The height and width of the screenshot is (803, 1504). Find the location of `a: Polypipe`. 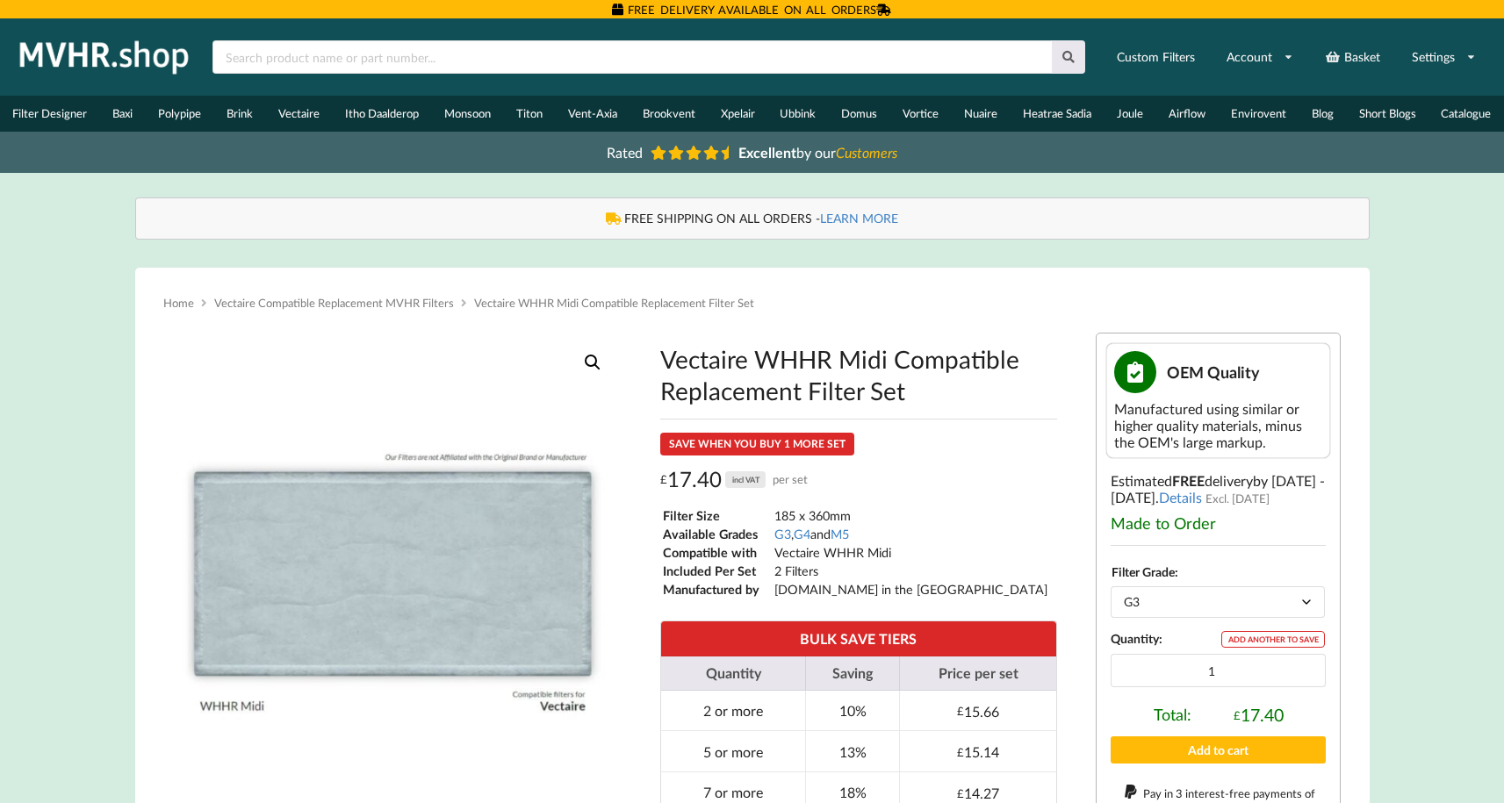

a: Polypipe is located at coordinates (180, 113).